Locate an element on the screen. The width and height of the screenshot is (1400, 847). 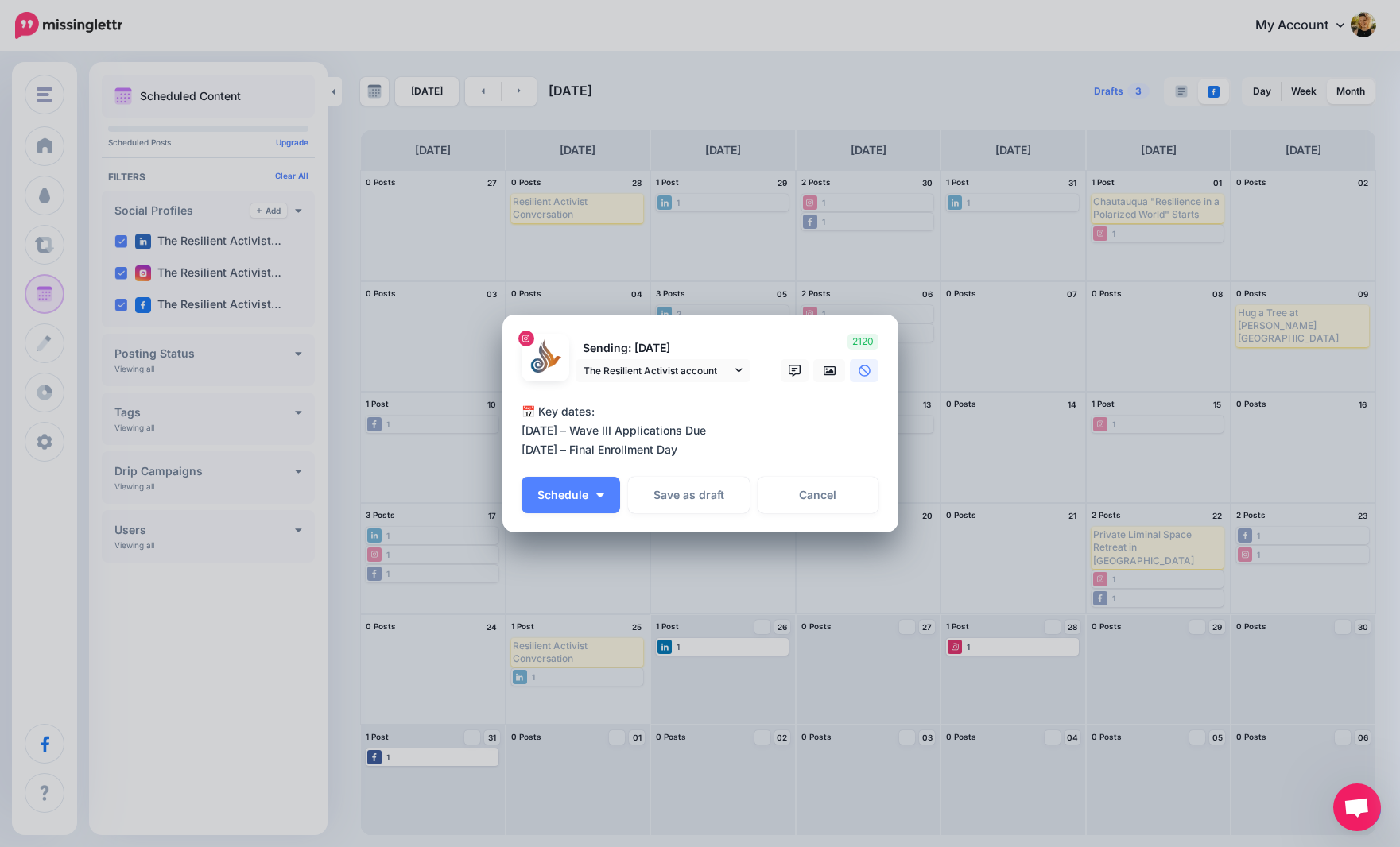
span: 2120 is located at coordinates (862, 342).